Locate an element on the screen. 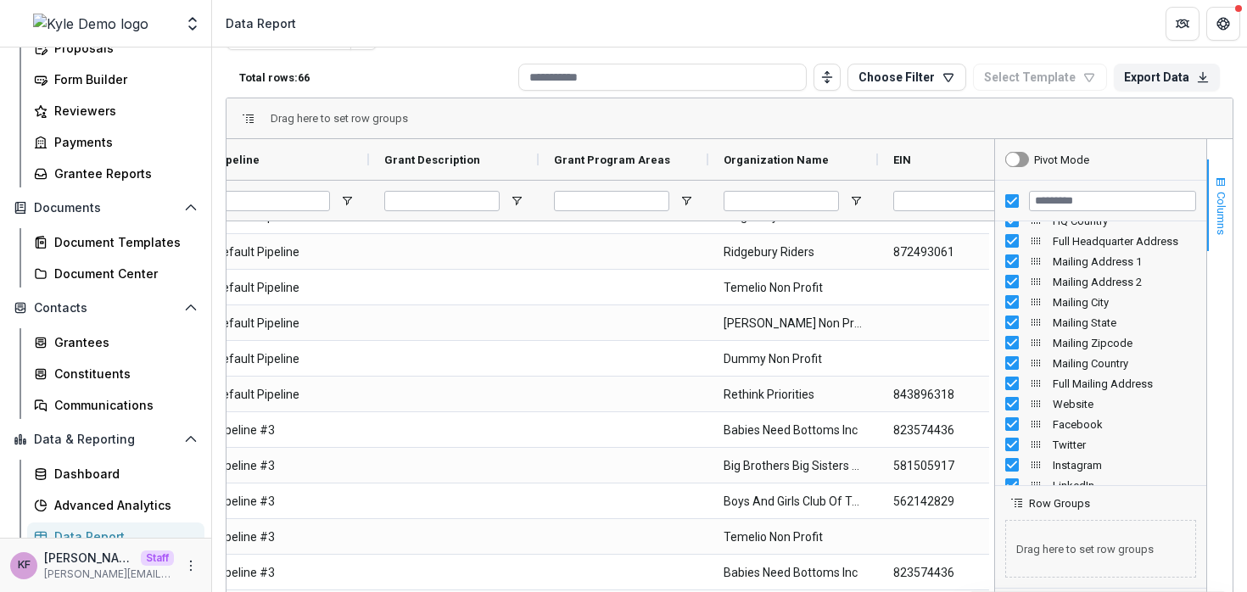  div: Constituents is located at coordinates (122, 373).